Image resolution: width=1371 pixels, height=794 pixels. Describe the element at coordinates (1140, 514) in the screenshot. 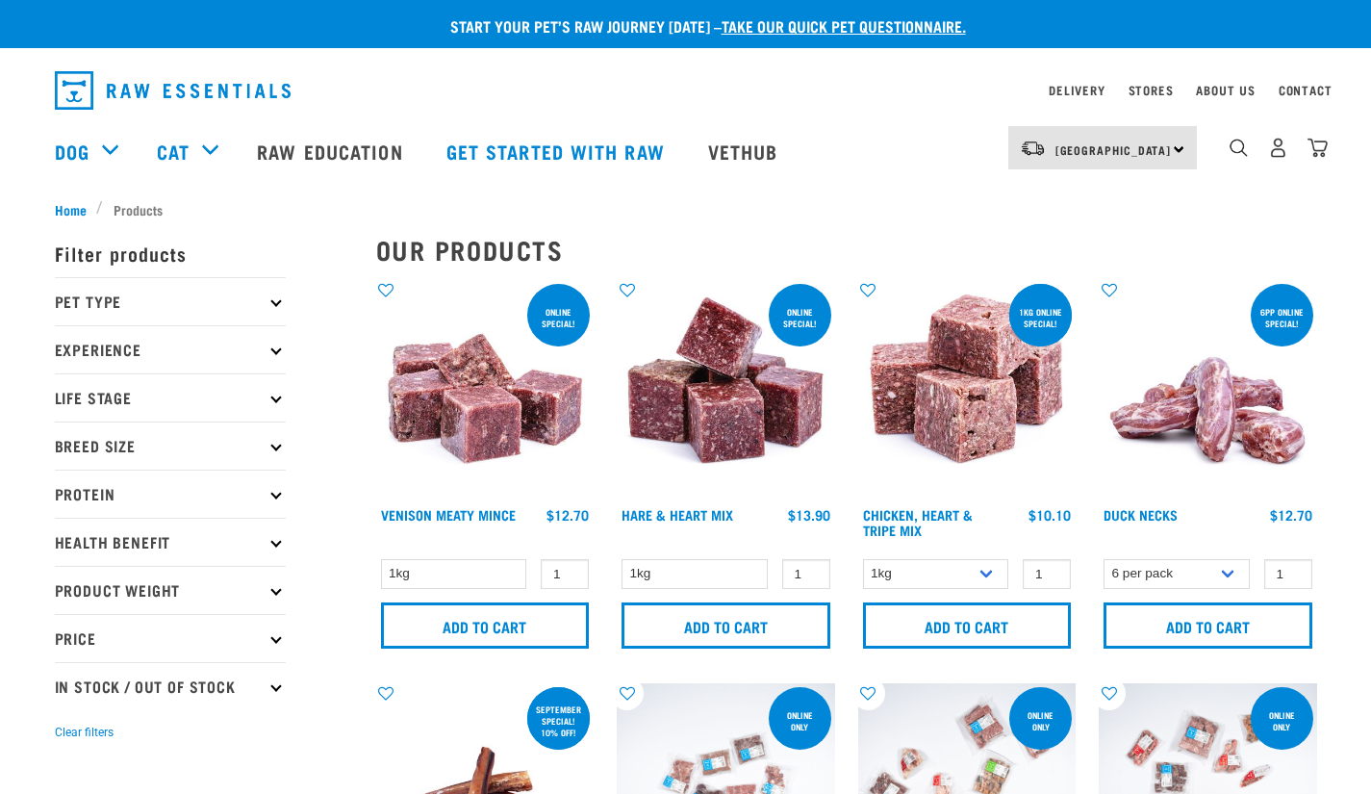

I see `a: Duck Necks` at that location.